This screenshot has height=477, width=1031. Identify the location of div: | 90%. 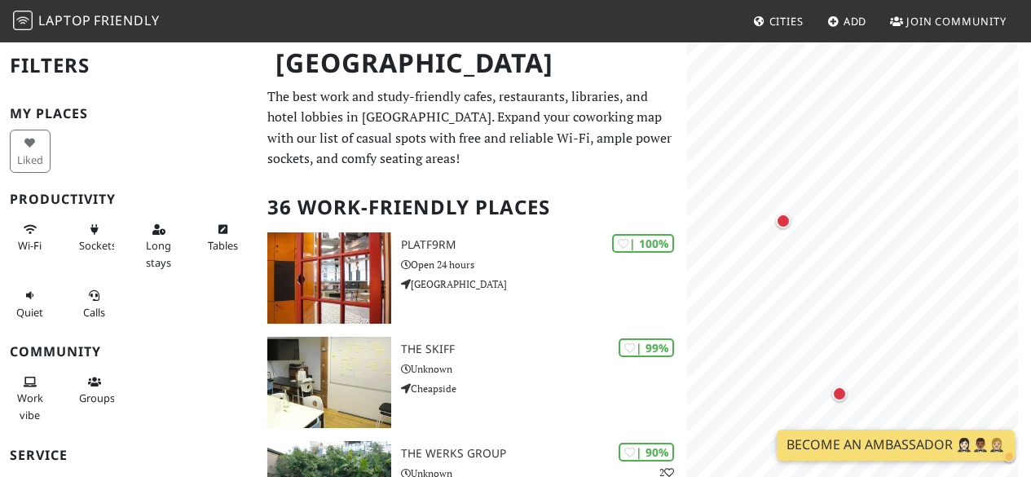
(646, 451).